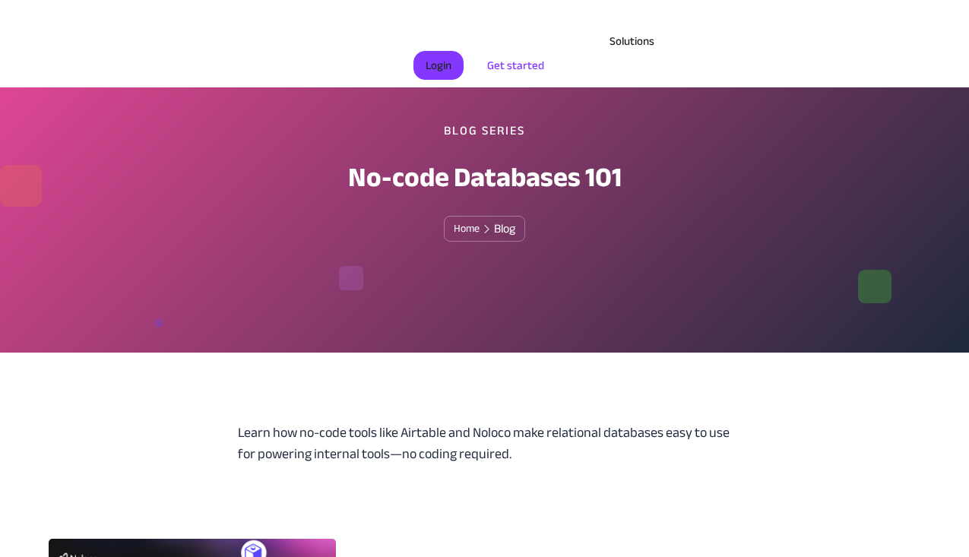 Image resolution: width=969 pixels, height=557 pixels. What do you see at coordinates (439, 65) in the screenshot?
I see `a: Login` at bounding box center [439, 65].